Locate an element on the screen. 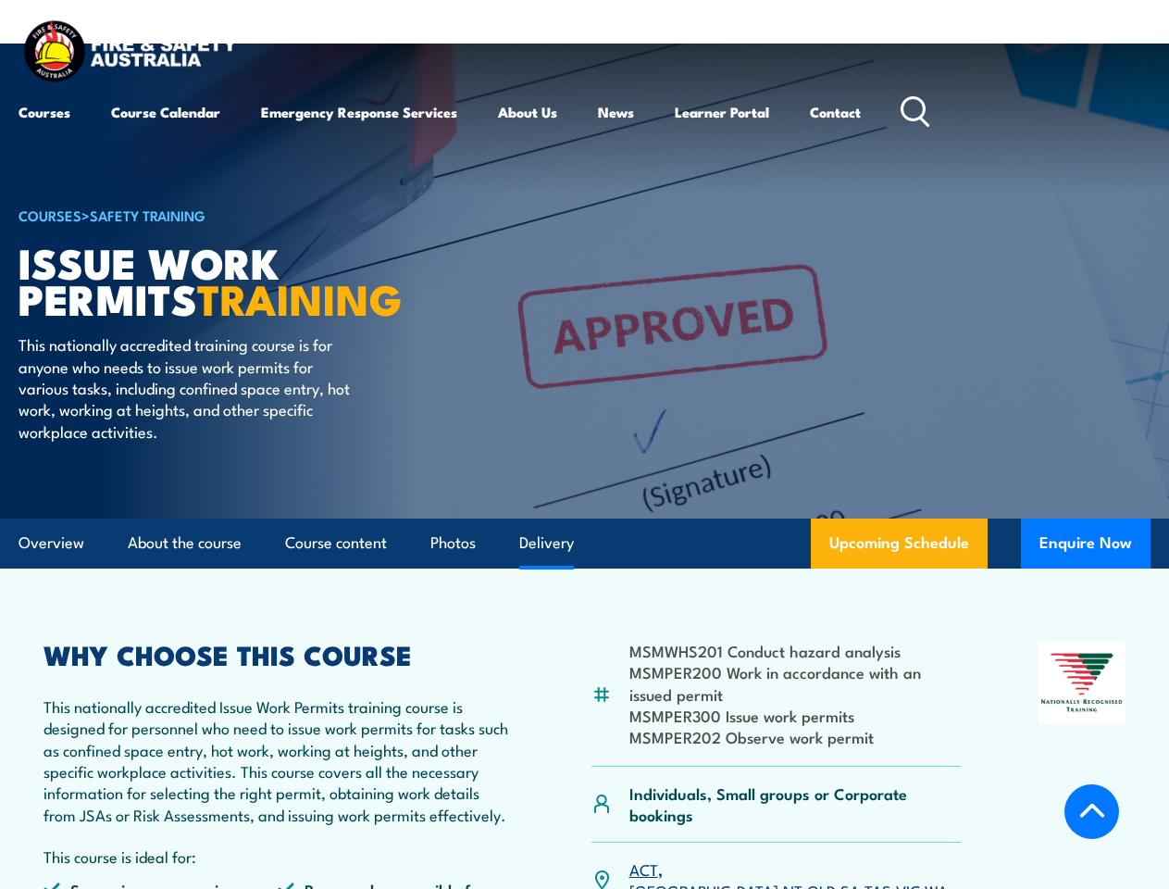 This screenshot has height=889, width=1169. a: Photos is located at coordinates (453, 542).